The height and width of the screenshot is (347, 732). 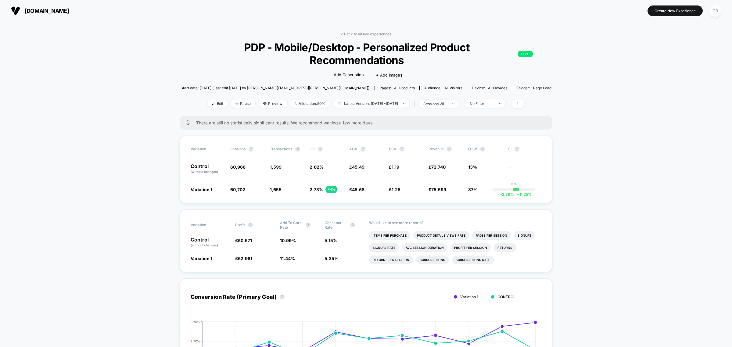 I want to click on span: 60,966, so click(x=238, y=167).